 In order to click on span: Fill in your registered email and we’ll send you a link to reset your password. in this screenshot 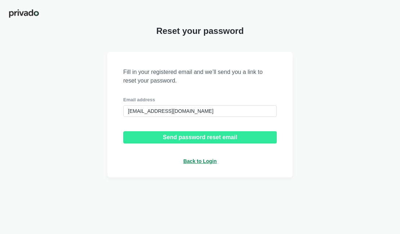, I will do `click(200, 76)`.